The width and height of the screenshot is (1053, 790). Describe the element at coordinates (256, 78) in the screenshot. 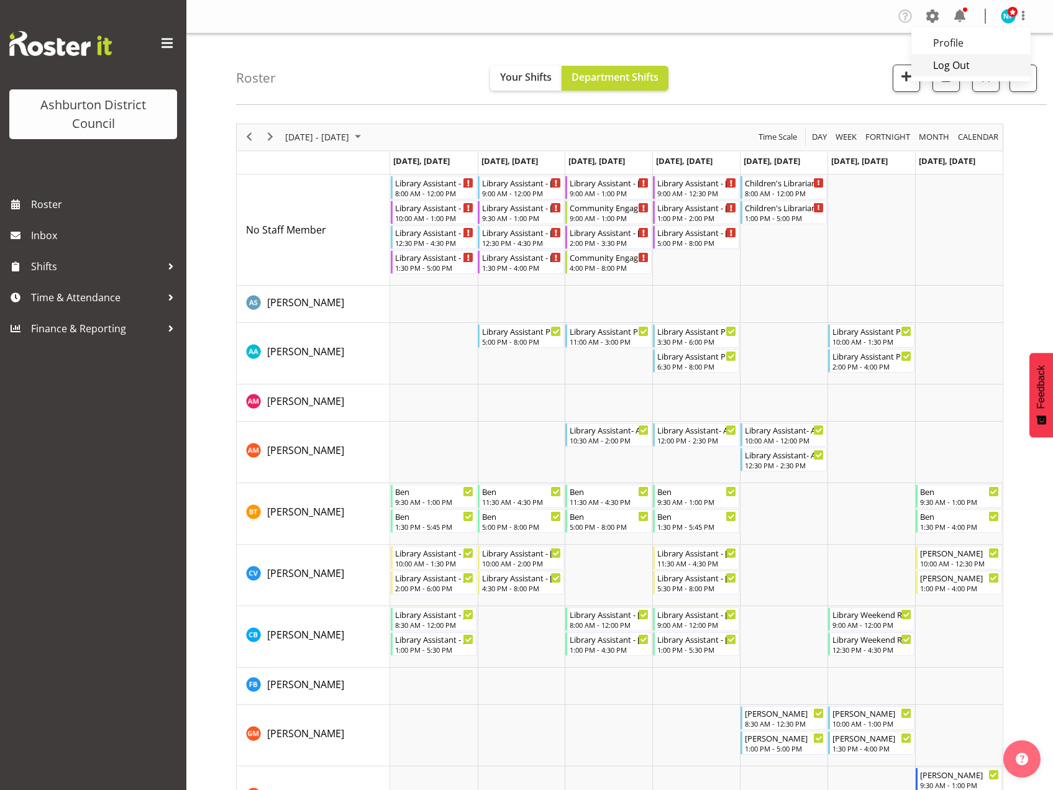

I see `h4: Roster` at that location.